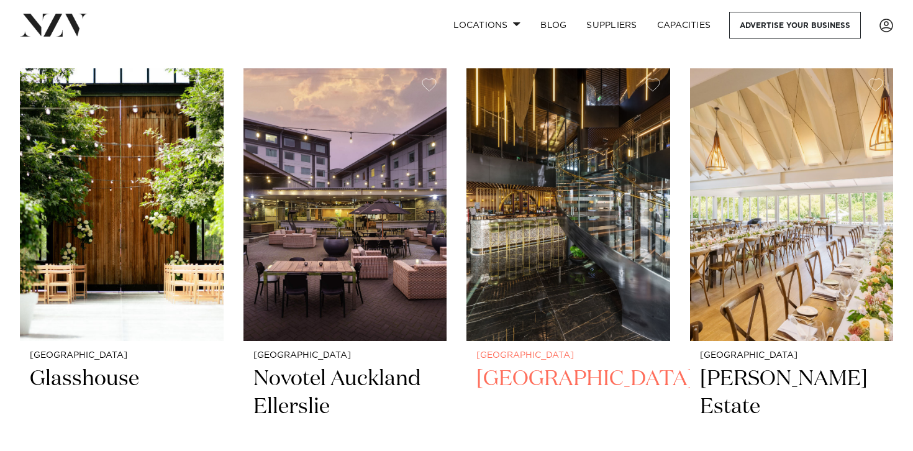 Image resolution: width=913 pixels, height=451 pixels. I want to click on a: Advertise your business, so click(795, 25).